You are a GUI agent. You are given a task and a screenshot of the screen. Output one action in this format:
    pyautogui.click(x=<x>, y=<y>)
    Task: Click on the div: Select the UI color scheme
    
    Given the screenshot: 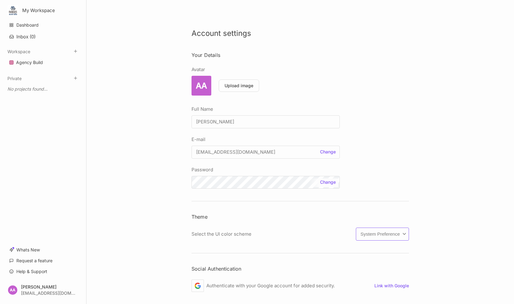 What is the action you would take?
    pyautogui.click(x=257, y=234)
    